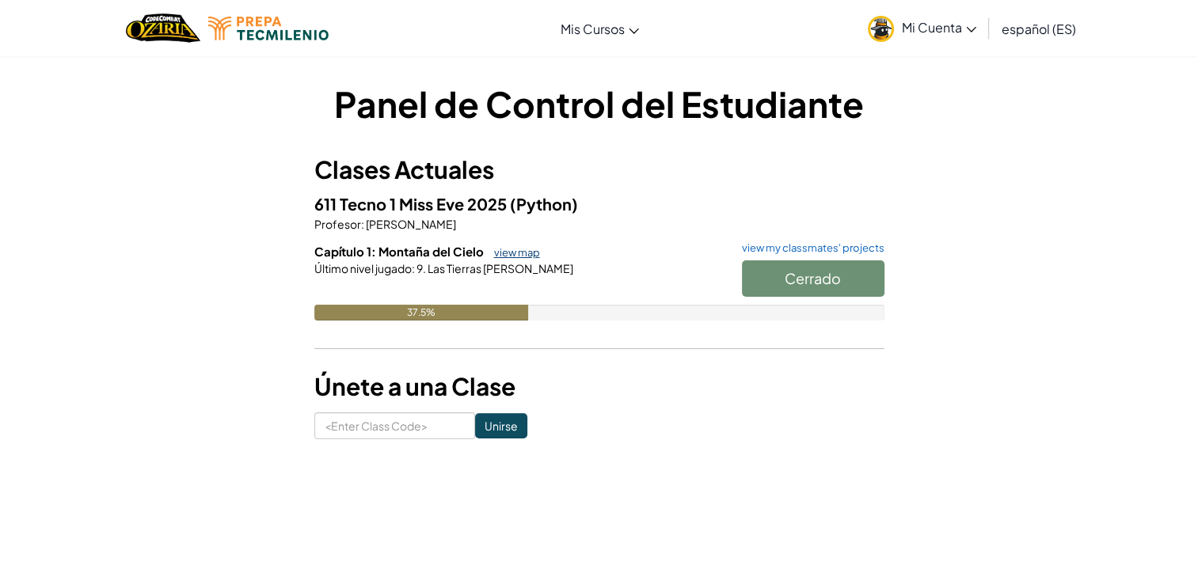 This screenshot has height=584, width=1198. I want to click on span: 9., so click(421, 268).